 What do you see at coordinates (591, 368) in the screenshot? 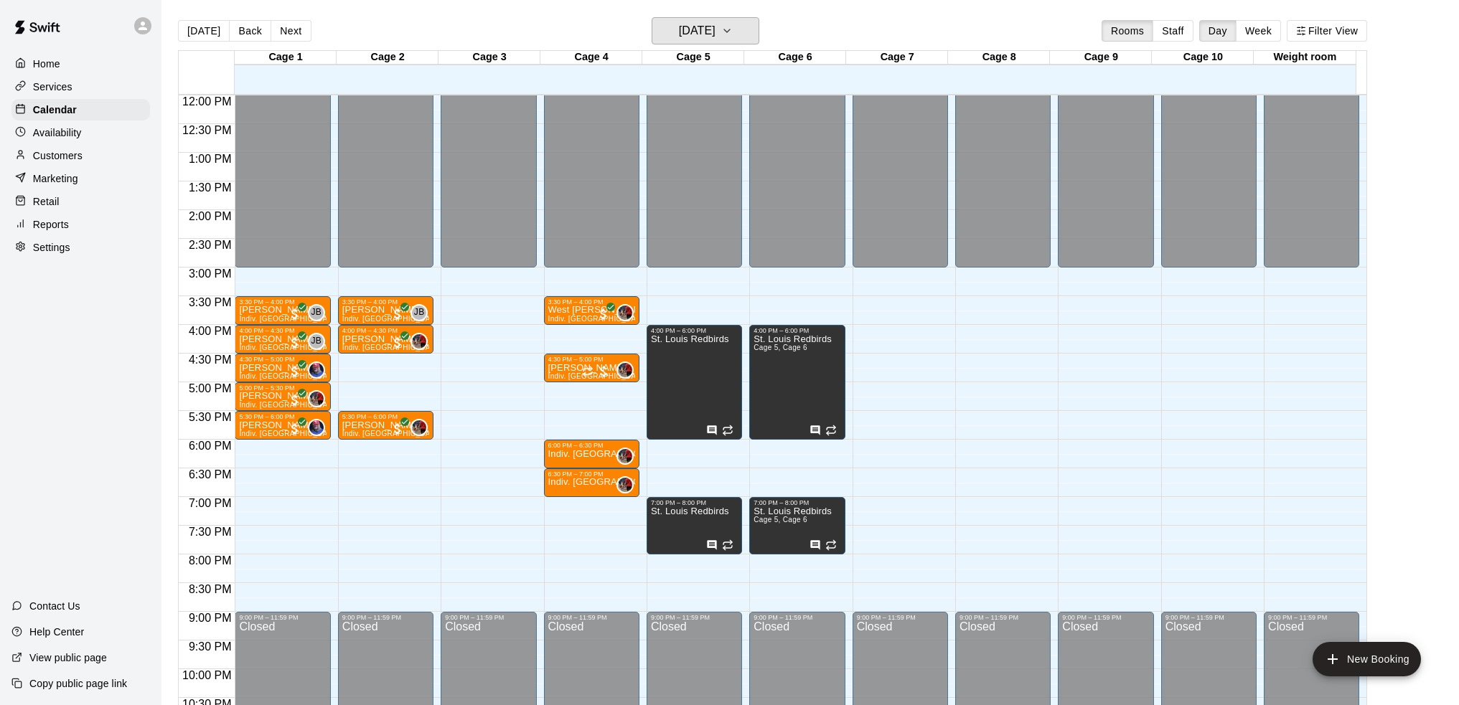
I see `div: 4:30 PM – 5:00 PM: Indiv. Lesson` at bounding box center [591, 368].